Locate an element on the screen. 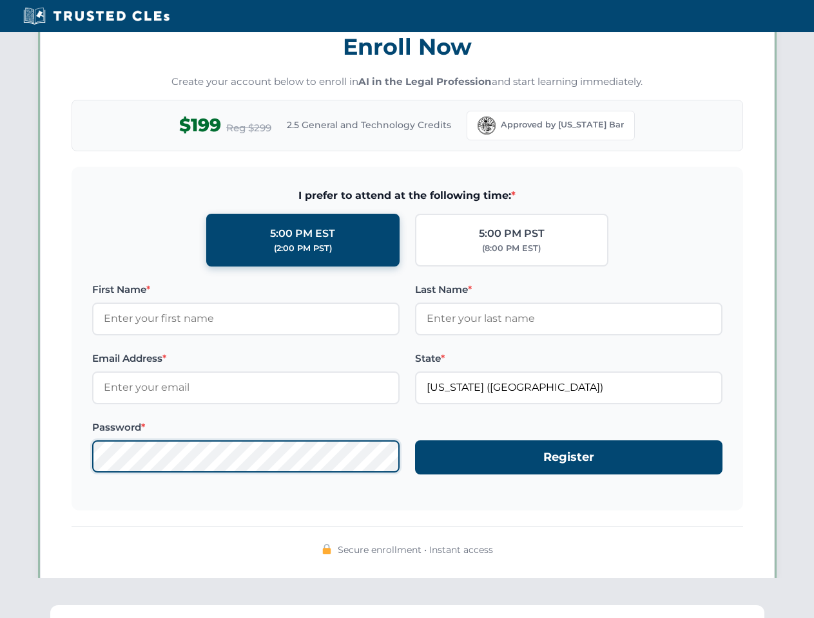  input: Florida (FL) is located at coordinates (568, 388).